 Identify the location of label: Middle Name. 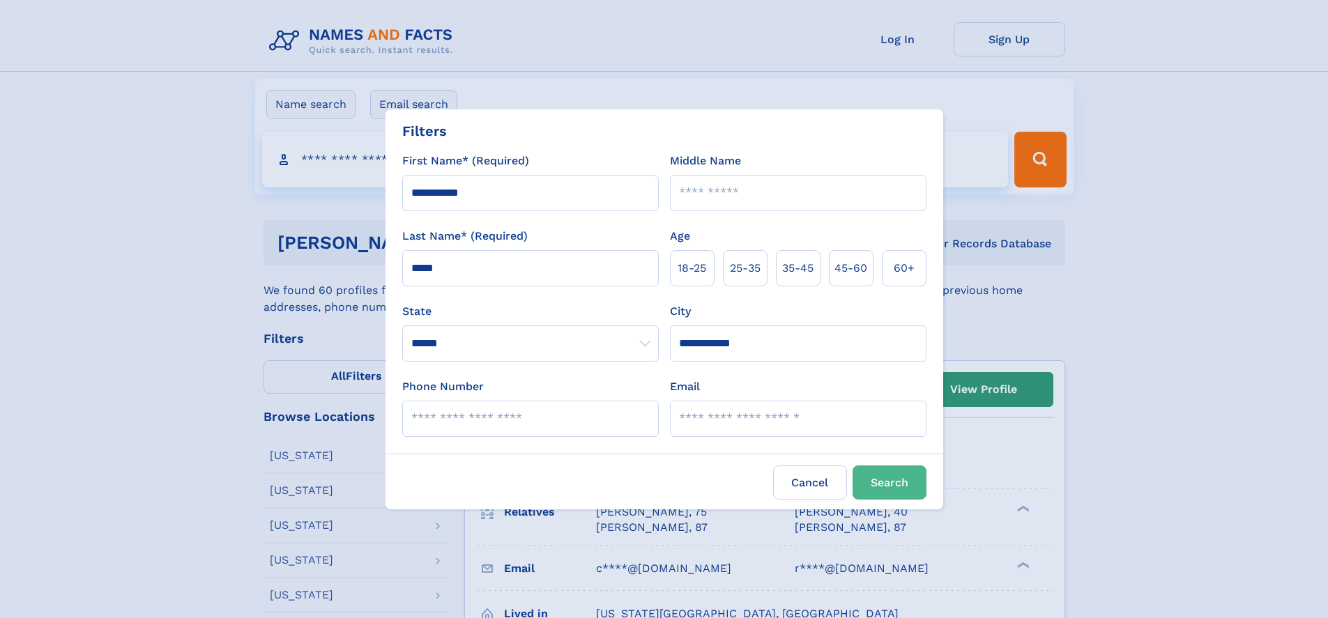
(706, 161).